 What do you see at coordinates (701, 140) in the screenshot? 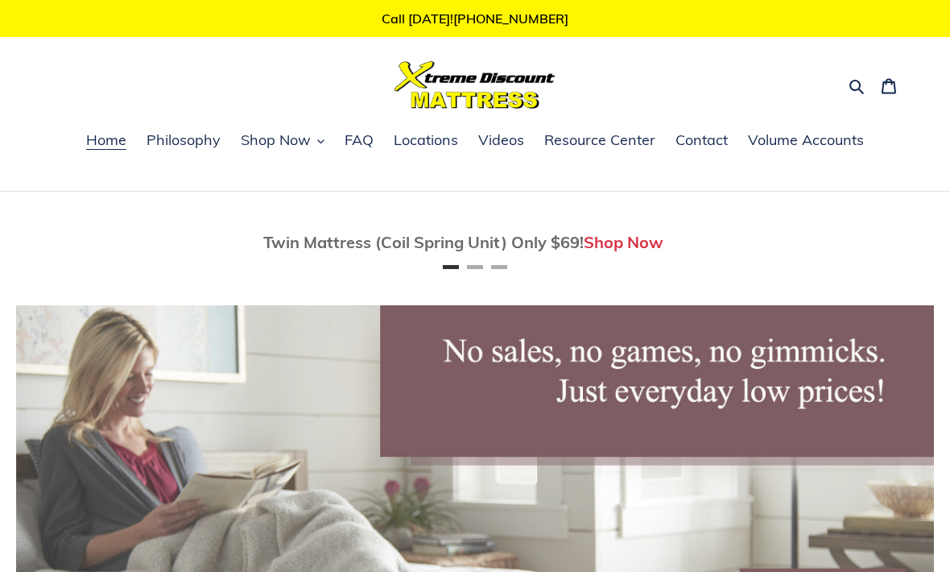
I see `span: Contact` at bounding box center [701, 140].